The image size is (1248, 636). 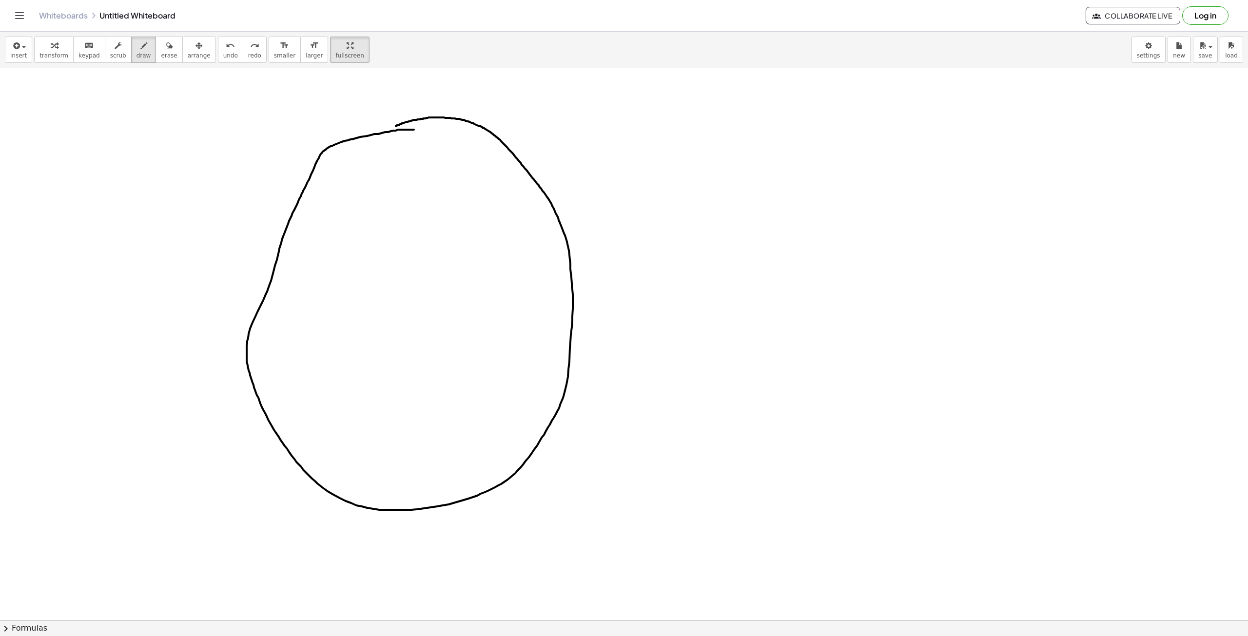 What do you see at coordinates (1178, 56) in the screenshot?
I see `span: new` at bounding box center [1178, 56].